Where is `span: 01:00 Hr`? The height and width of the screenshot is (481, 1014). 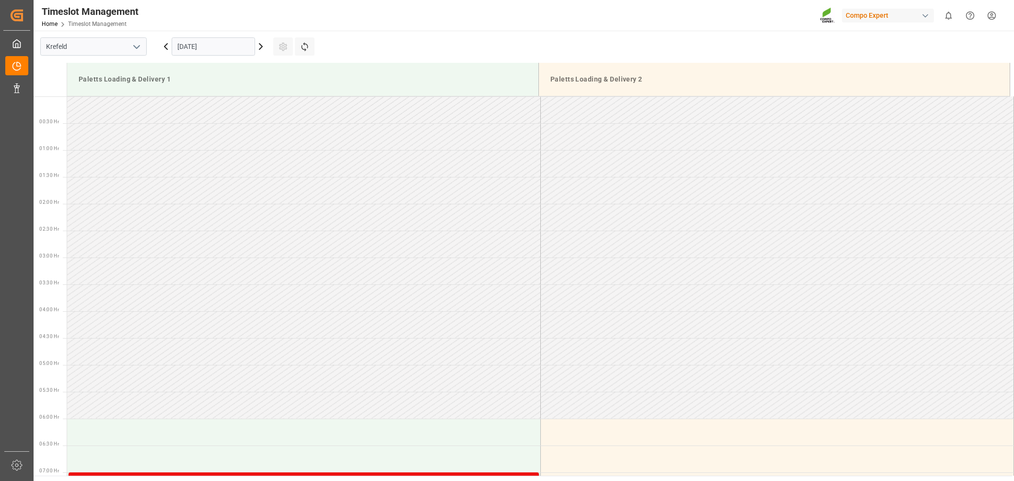 span: 01:00 Hr is located at coordinates (49, 148).